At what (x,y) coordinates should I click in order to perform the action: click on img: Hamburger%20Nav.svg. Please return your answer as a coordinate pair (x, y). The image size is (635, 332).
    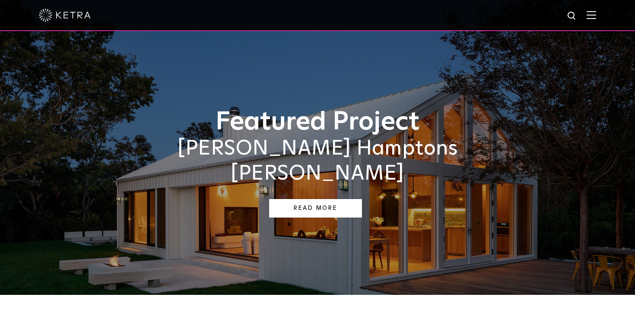
    Looking at the image, I should click on (592, 15).